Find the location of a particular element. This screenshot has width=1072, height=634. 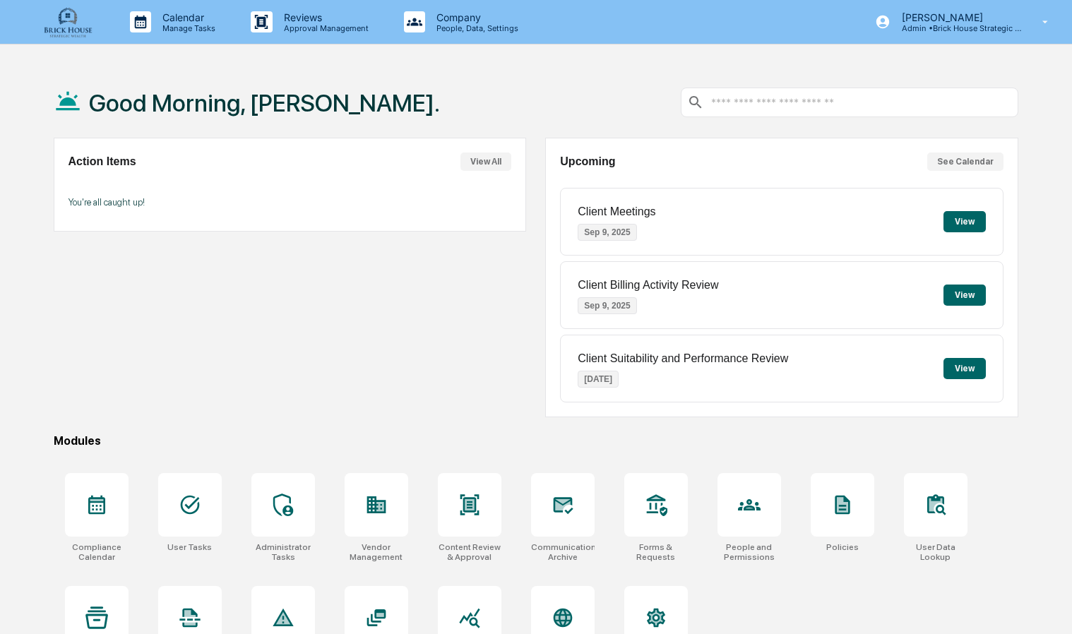

p: Client Suitability and Performance Review is located at coordinates (683, 359).